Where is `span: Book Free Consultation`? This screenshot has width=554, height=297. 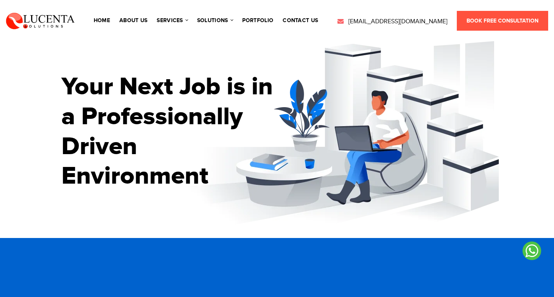 span: Book Free Consultation is located at coordinates (502, 21).